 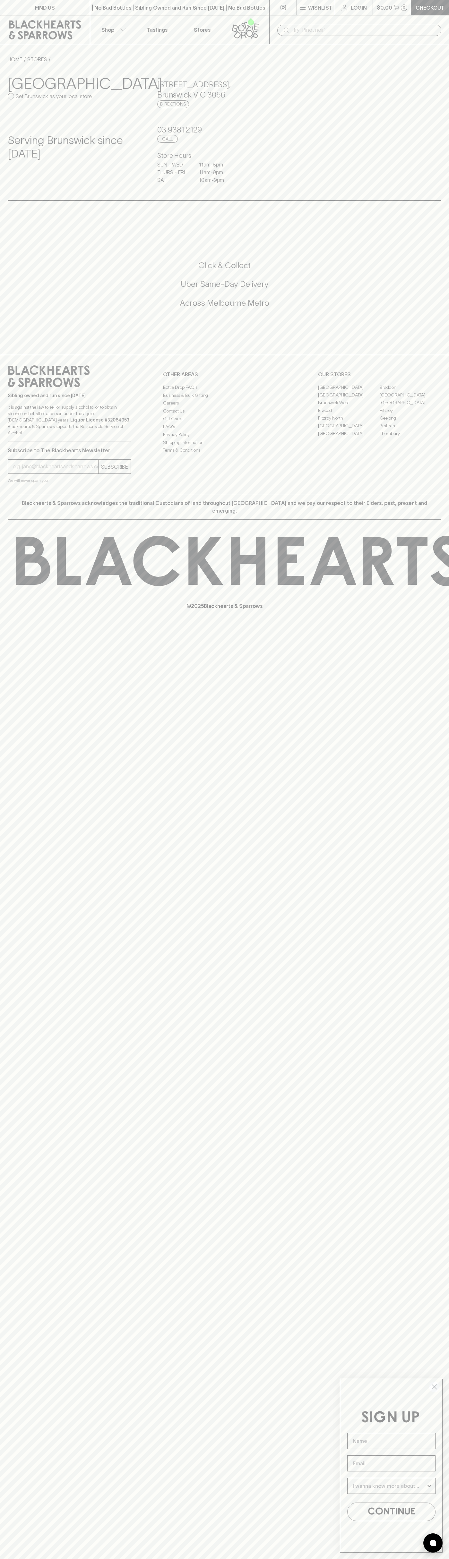 I want to click on a: STORES, so click(x=37, y=59).